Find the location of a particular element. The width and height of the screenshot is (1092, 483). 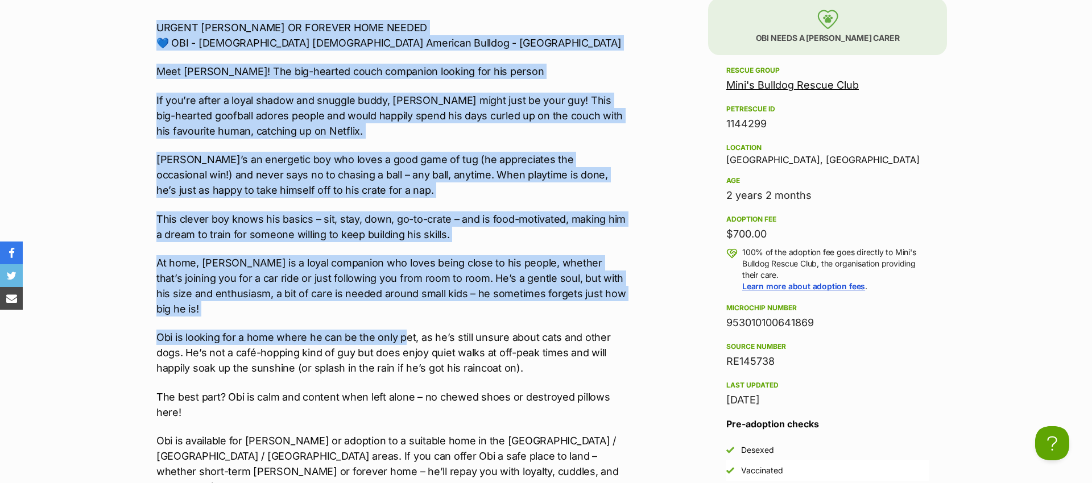

div: Desexed is located at coordinates (758, 450).